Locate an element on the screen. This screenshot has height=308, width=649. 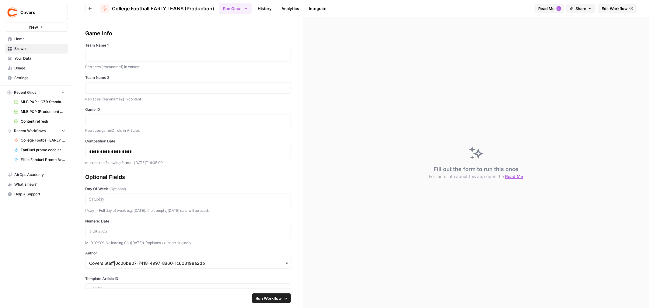
button: Run Once is located at coordinates (235, 9).